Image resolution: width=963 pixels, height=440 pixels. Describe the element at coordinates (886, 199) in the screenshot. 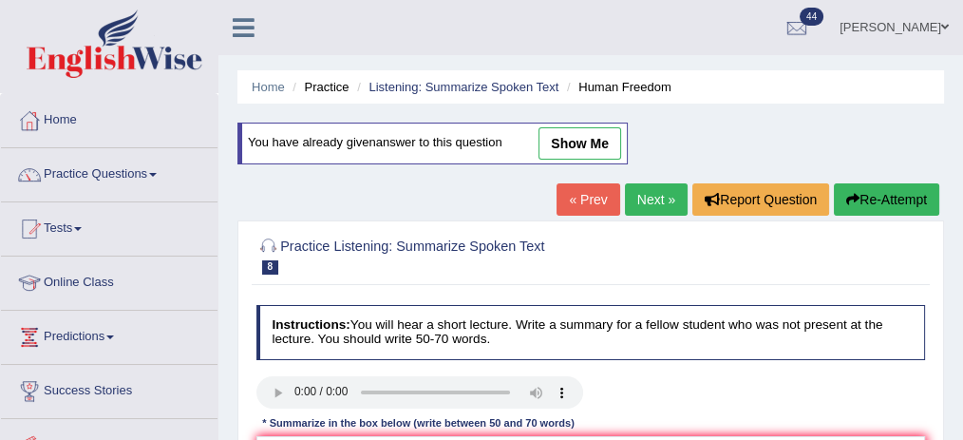

I see `button: Re-Attempt` at that location.